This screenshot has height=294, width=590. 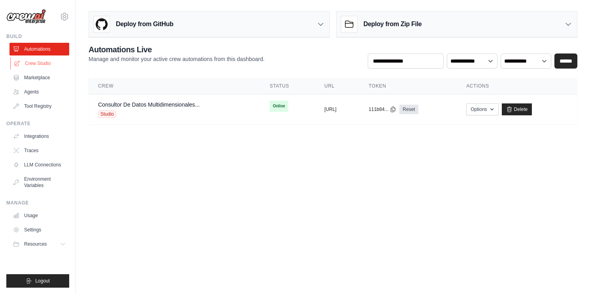 What do you see at coordinates (42, 281) in the screenshot?
I see `span: Logout` at bounding box center [42, 281].